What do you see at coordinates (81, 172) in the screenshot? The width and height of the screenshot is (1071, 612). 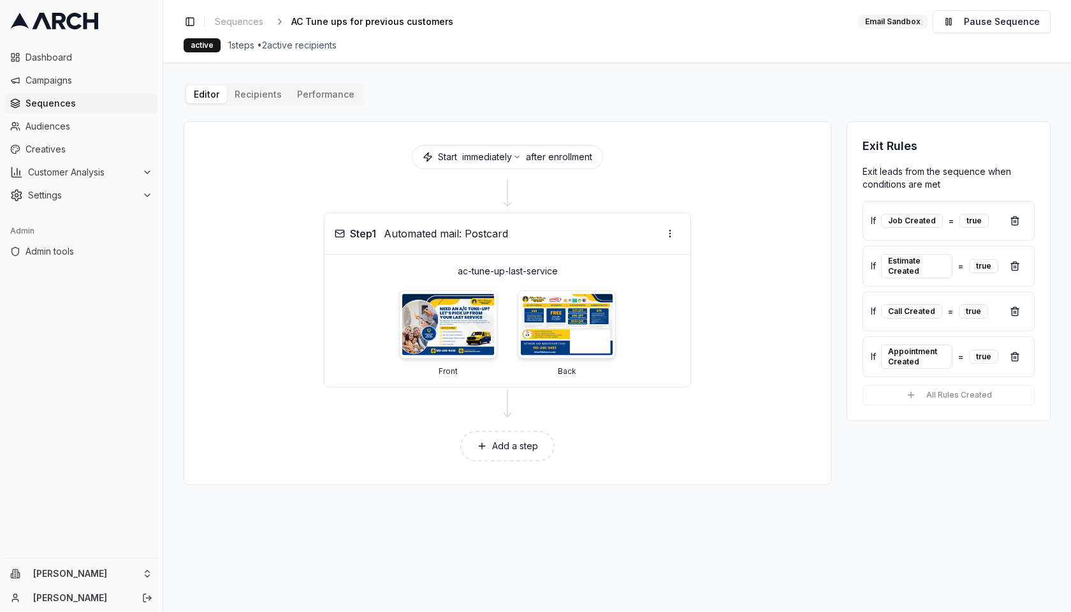 I see `button: Customer Analysis` at bounding box center [81, 172].